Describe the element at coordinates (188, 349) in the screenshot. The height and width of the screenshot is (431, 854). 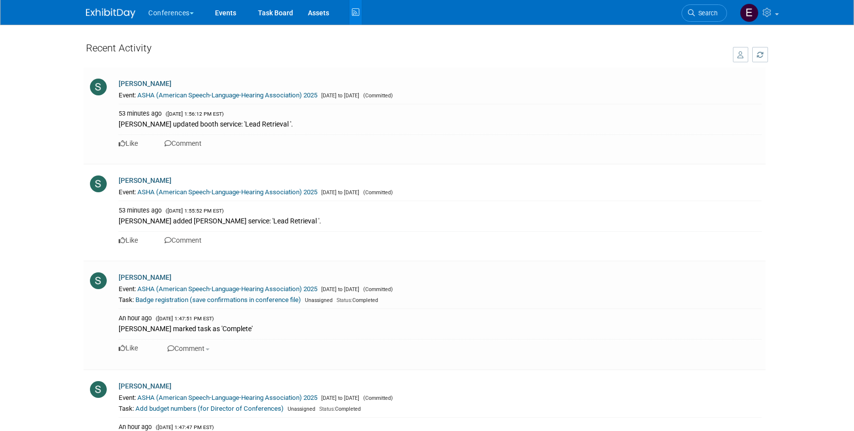
I see `button: Comment` at that location.